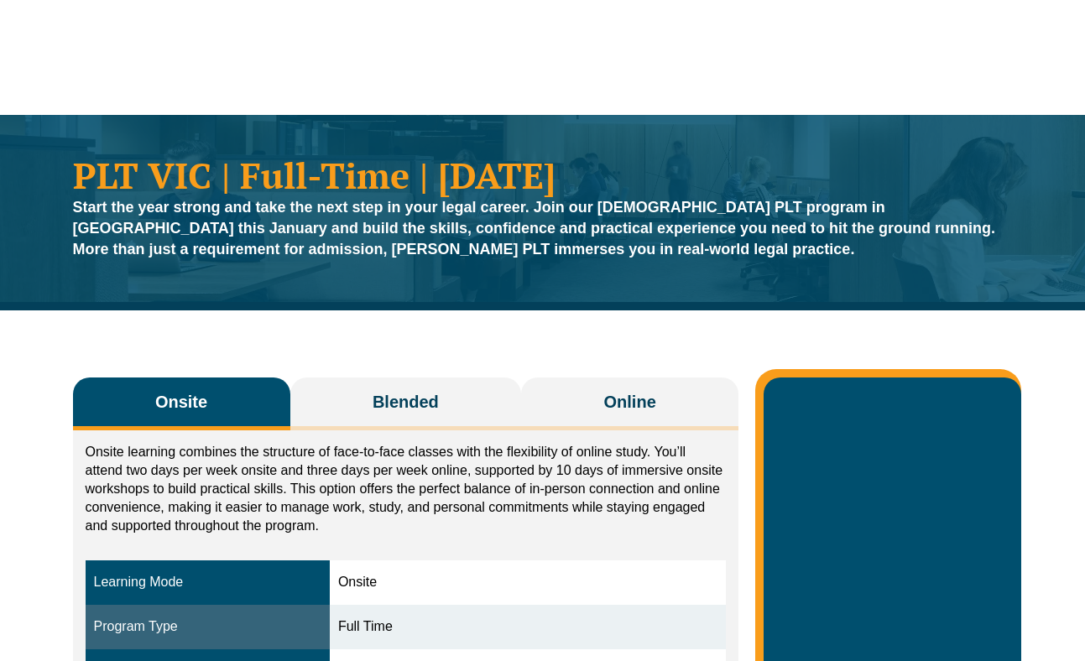  I want to click on span: Blended, so click(405, 402).